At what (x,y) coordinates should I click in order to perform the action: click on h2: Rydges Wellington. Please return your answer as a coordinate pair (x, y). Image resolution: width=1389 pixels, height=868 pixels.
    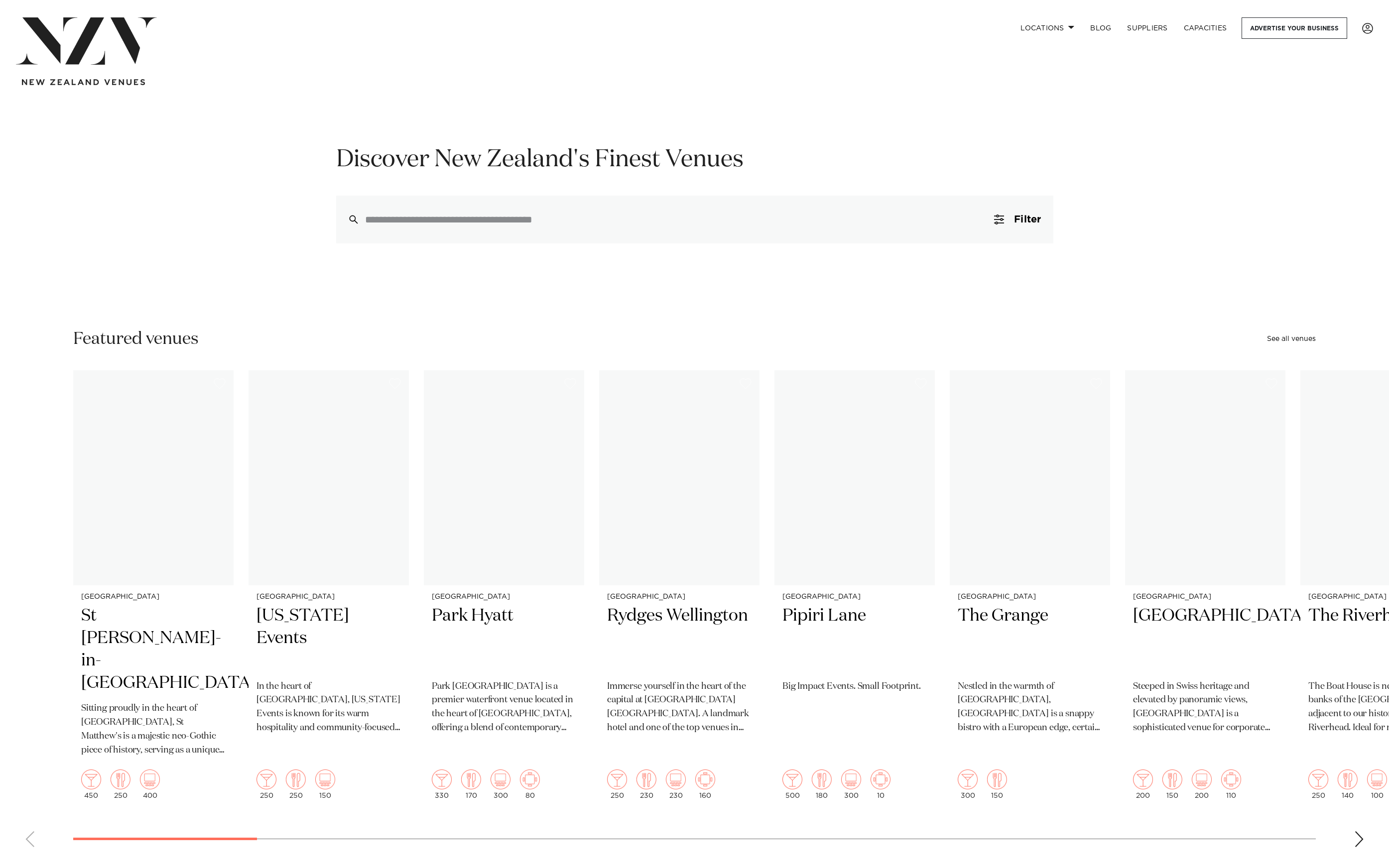
    Looking at the image, I should click on (679, 638).